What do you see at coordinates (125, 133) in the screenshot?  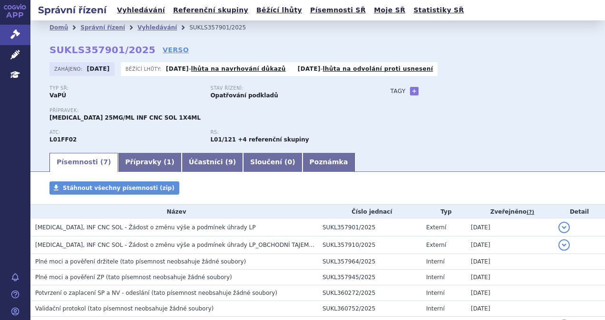 I see `p: ATC:` at bounding box center [125, 133].